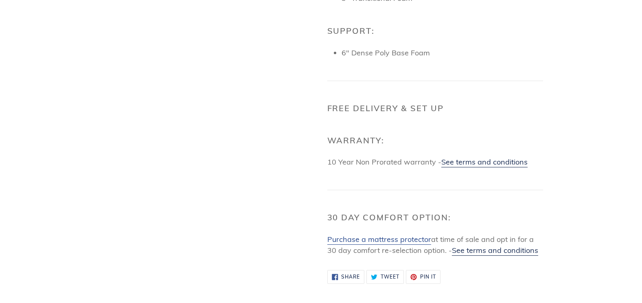 The image size is (642, 303). Describe the element at coordinates (386, 53) in the screenshot. I see `span: 6" Dense Poly Base Foam` at that location.